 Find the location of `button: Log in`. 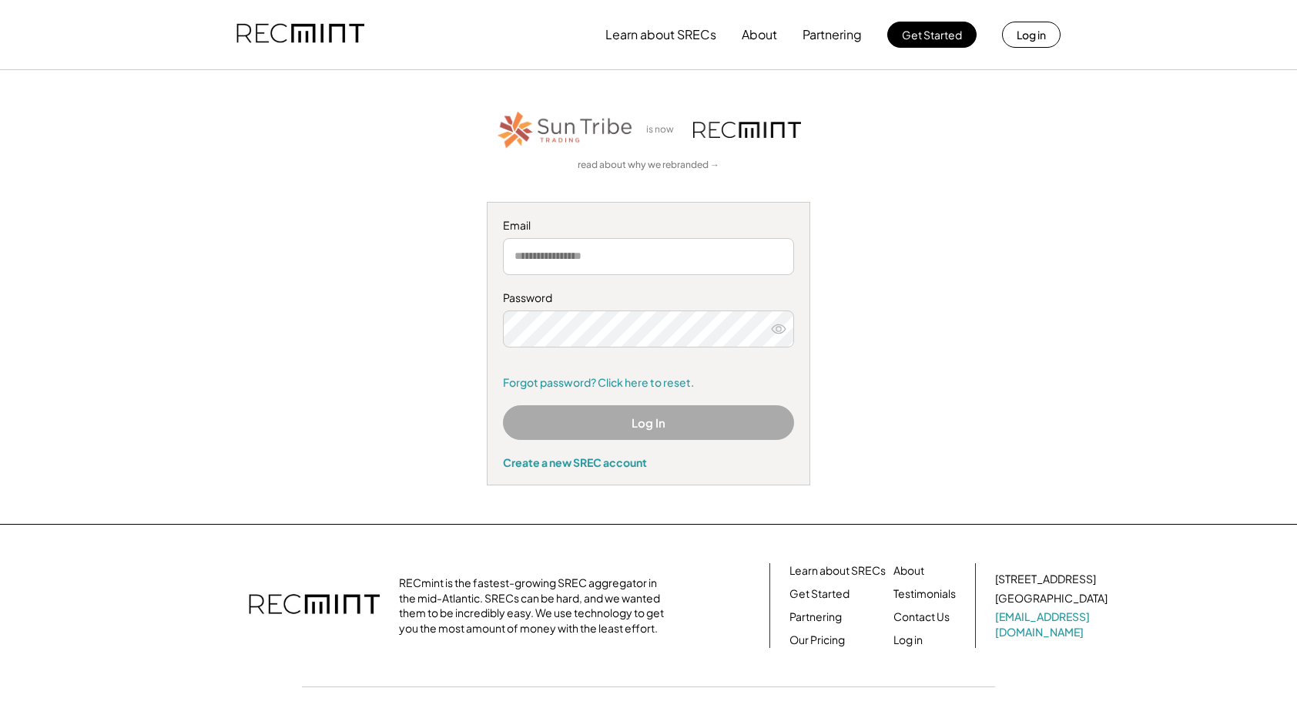

button: Log in is located at coordinates (1031, 35).